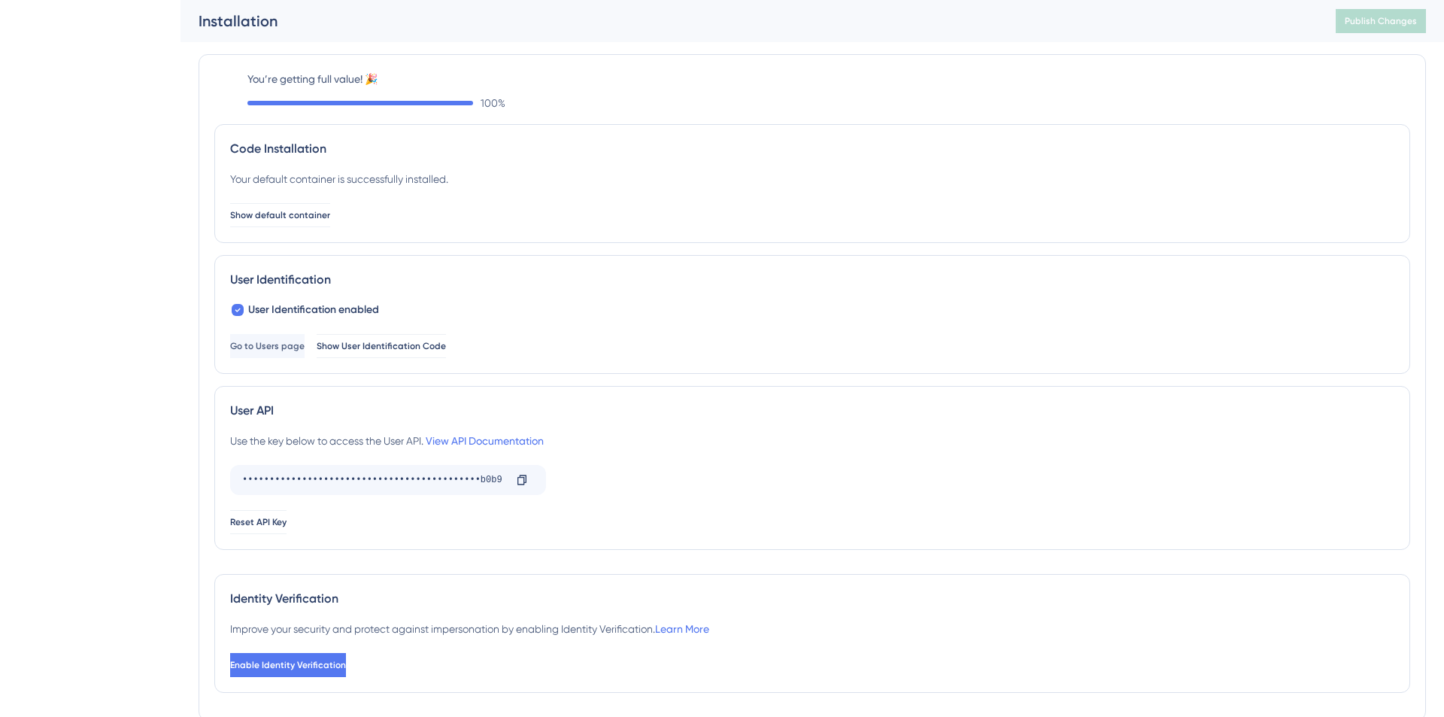 Image resolution: width=1444 pixels, height=717 pixels. I want to click on span: Enable Identity Verification, so click(288, 665).